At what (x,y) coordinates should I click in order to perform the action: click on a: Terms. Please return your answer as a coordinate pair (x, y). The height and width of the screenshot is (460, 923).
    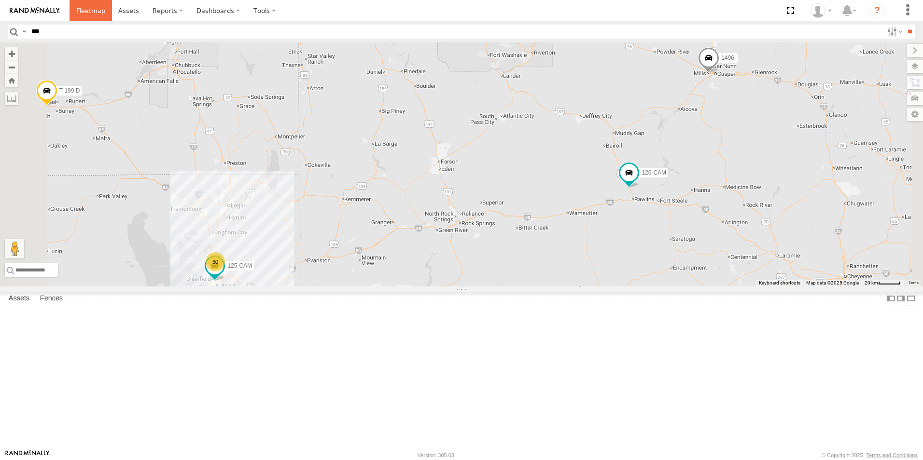
    Looking at the image, I should click on (913, 283).